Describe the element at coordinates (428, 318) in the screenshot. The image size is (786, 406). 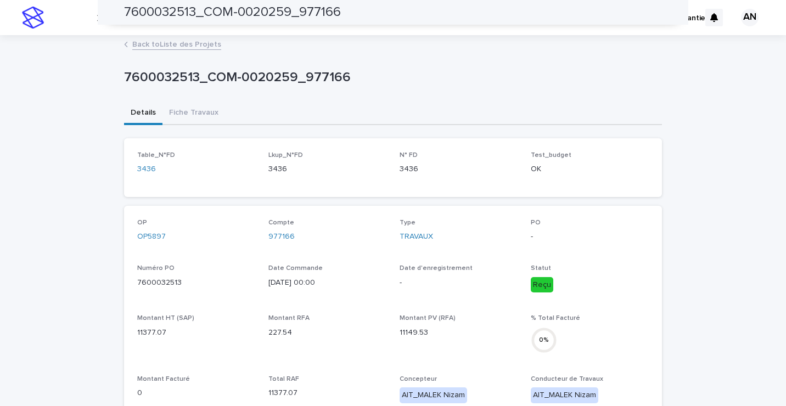
I see `span: Montant PV (RFA)` at that location.